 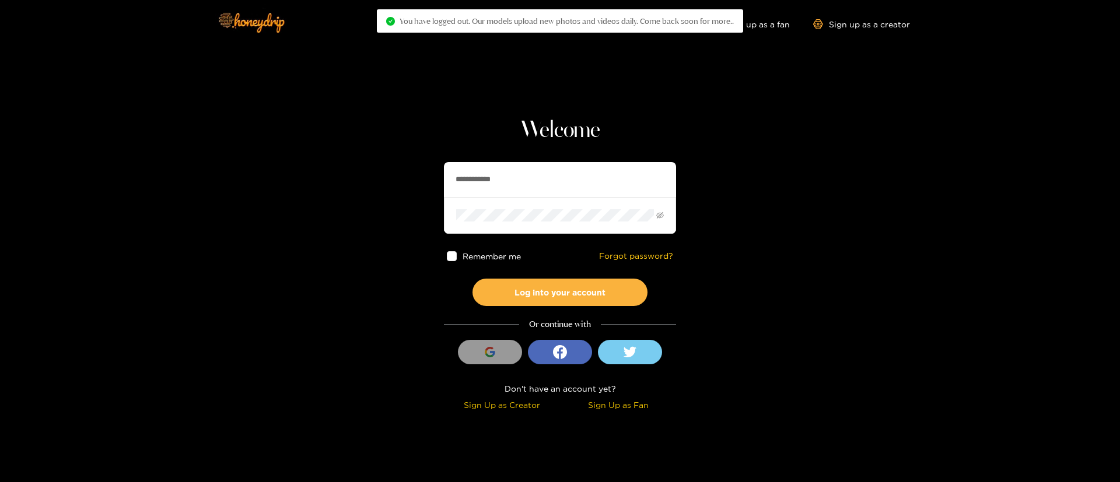 What do you see at coordinates (560, 292) in the screenshot?
I see `button: Log into your account` at bounding box center [560, 292].